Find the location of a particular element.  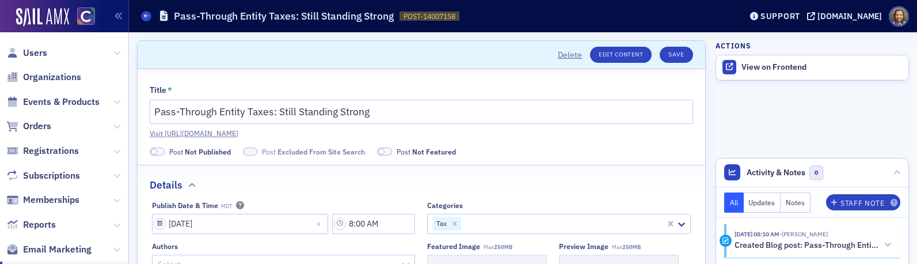

div: Categories is located at coordinates (445, 205).